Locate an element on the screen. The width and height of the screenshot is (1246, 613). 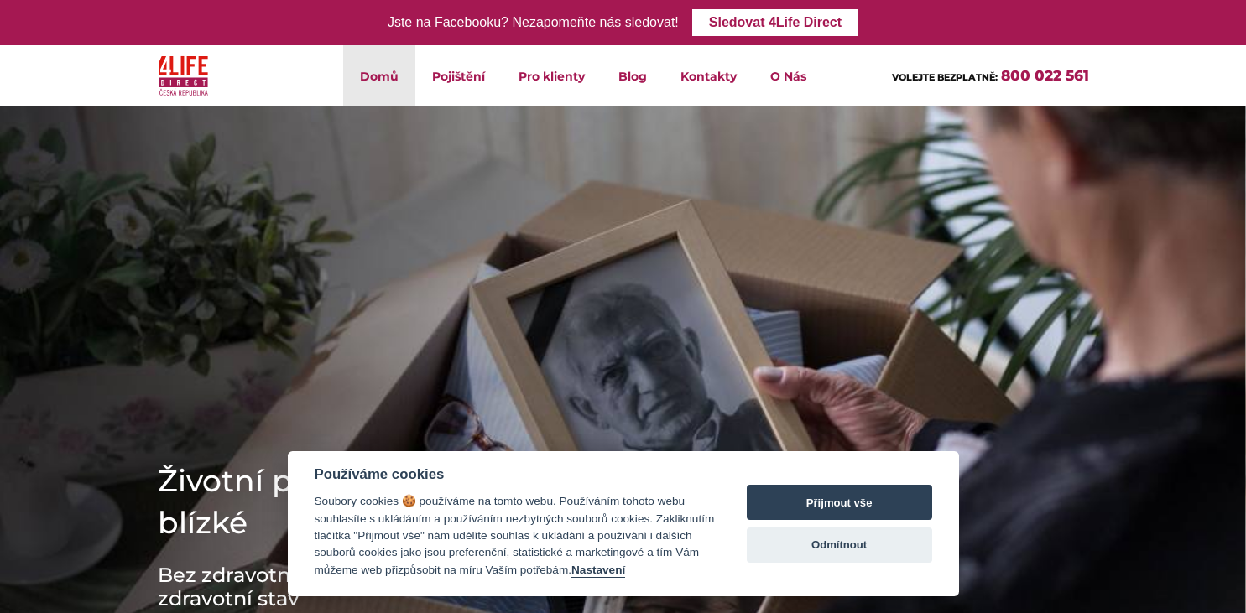
div: Používáme cookies is located at coordinates (514, 475).